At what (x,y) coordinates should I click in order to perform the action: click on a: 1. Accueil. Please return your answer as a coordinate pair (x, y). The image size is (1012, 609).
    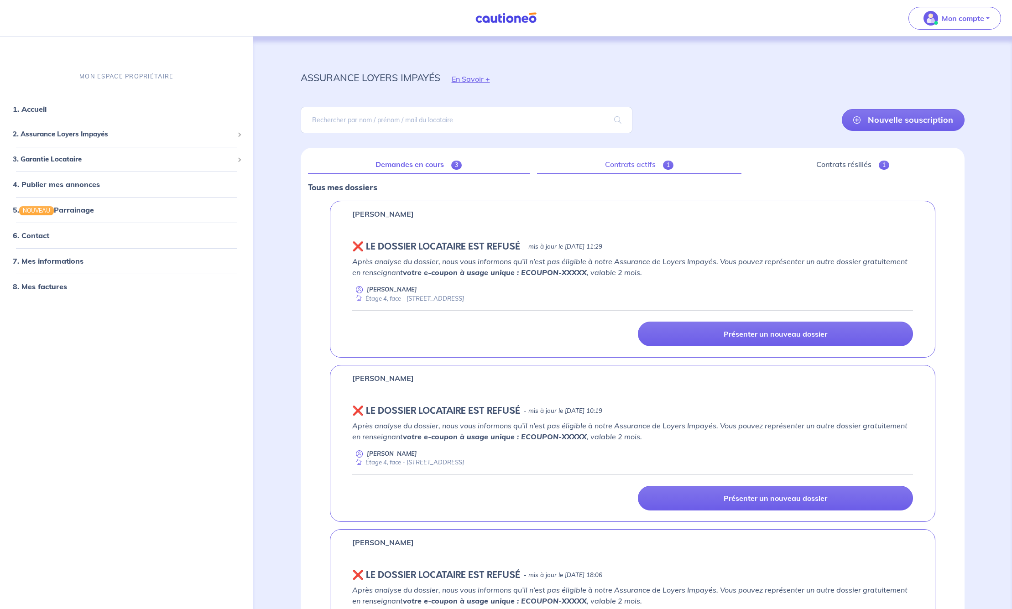
    Looking at the image, I should click on (30, 109).